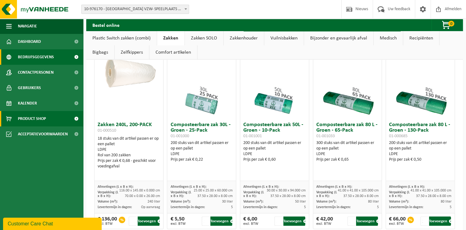  What do you see at coordinates (286, 190) in the screenshot?
I see `span: 30.00 x 30.00 x 94.000 cm` at bounding box center [286, 190].